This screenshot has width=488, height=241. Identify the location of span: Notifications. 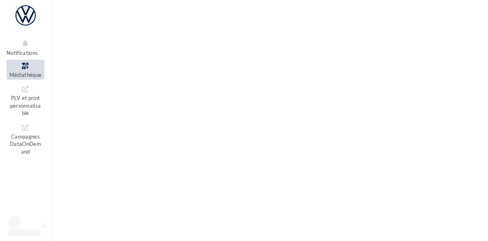
(22, 53).